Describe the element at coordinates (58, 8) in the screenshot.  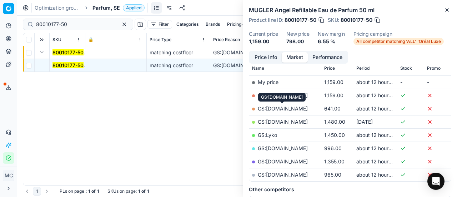
I see `a: Optimization groups` at that location.